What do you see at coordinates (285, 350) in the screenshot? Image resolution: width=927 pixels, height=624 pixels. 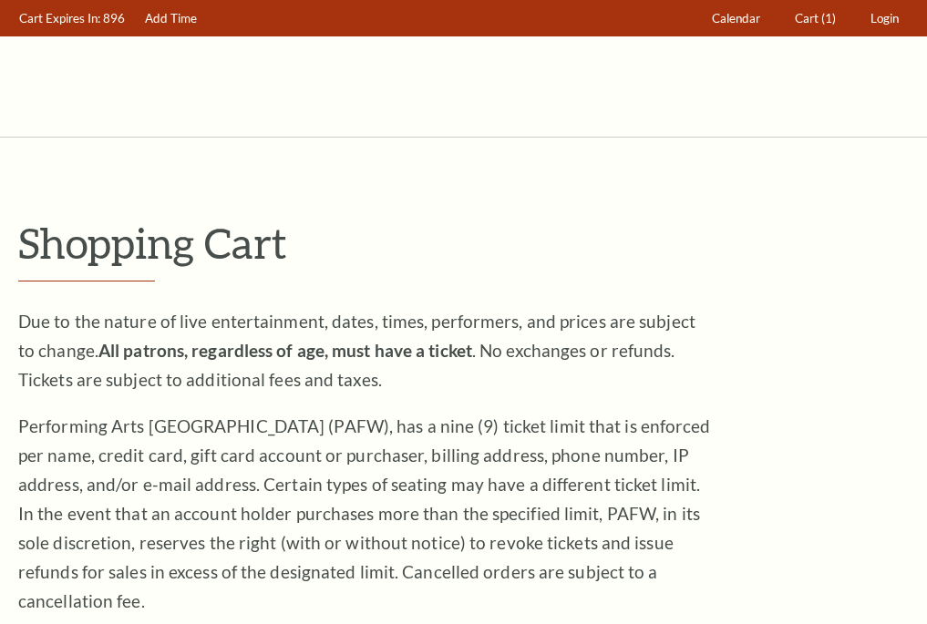 I see `strong: All patrons, regardless of age, must have a ticket` at bounding box center [285, 350].